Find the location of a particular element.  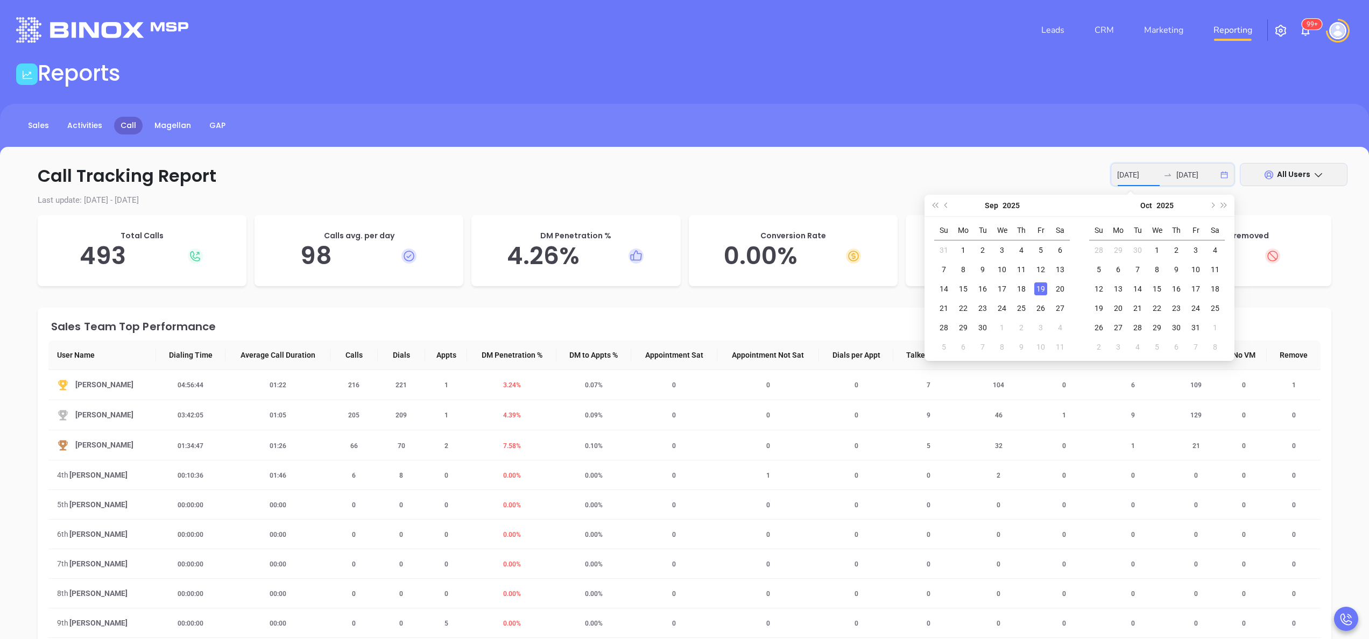

p: Total voicemails is located at coordinates (1010, 236).